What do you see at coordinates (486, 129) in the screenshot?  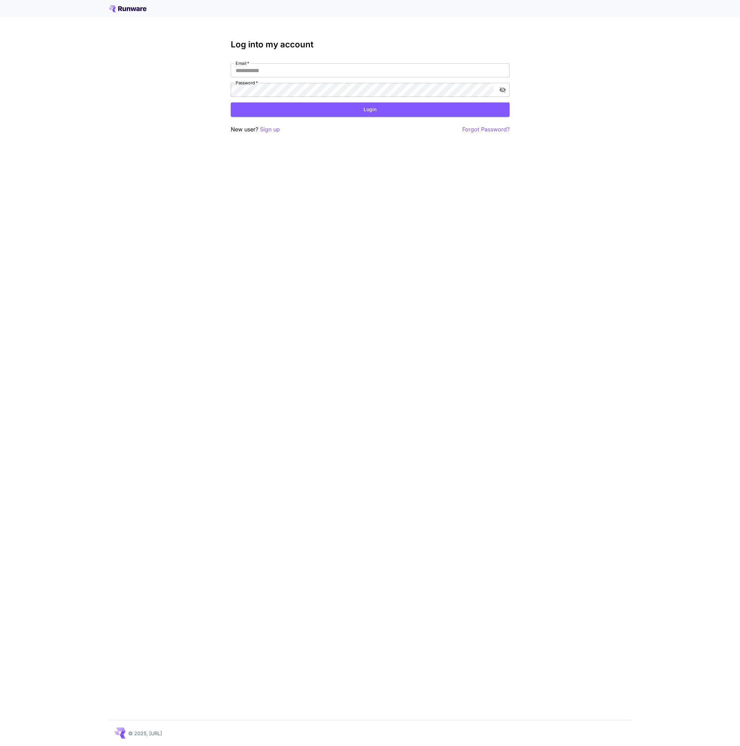 I see `p: Forgot Password?` at bounding box center [486, 129].